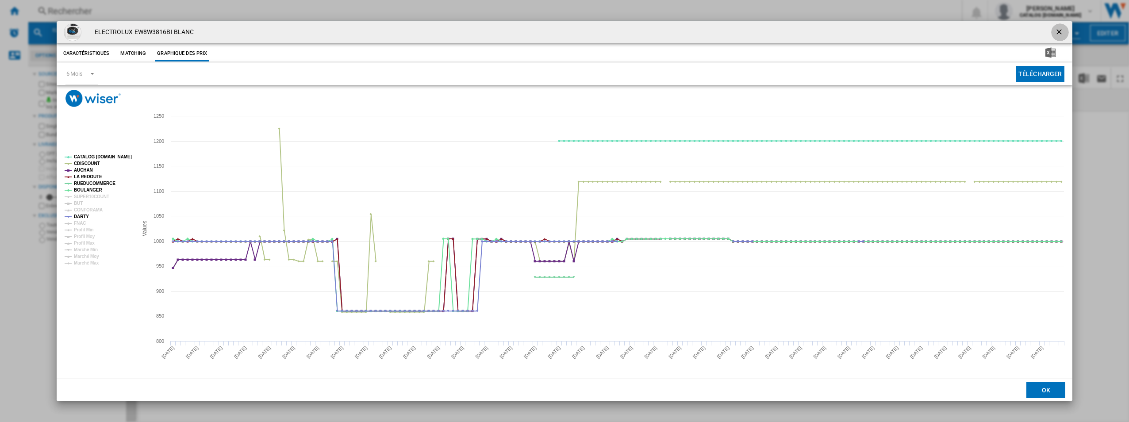  Describe the element at coordinates (182, 54) in the screenshot. I see `button: Graphique des prix` at that location.